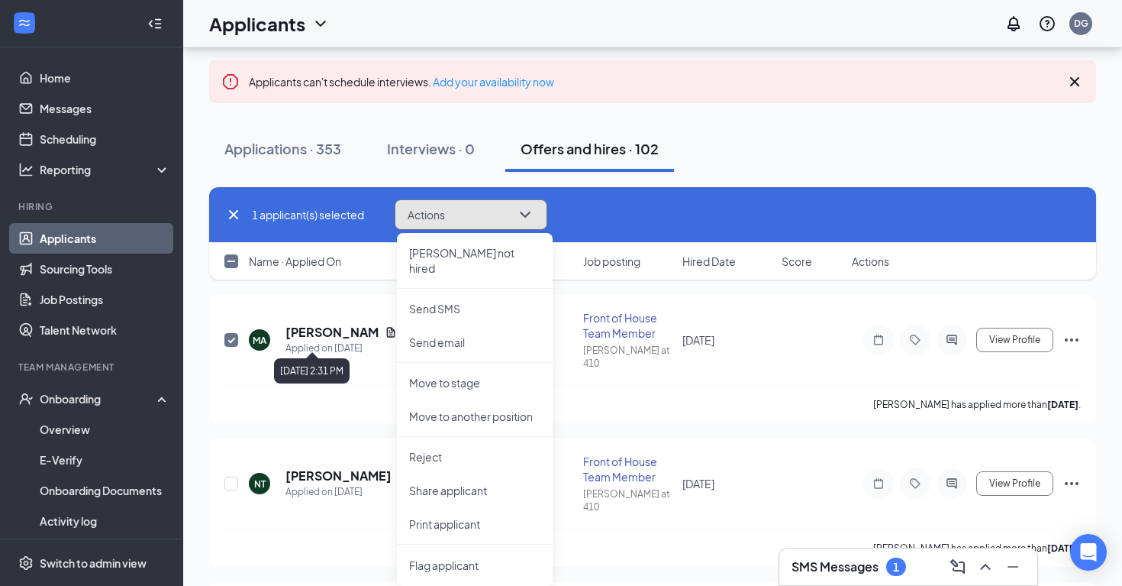 The image size is (1122, 586). Describe the element at coordinates (475, 490) in the screenshot. I see `p: Share applicant` at that location.